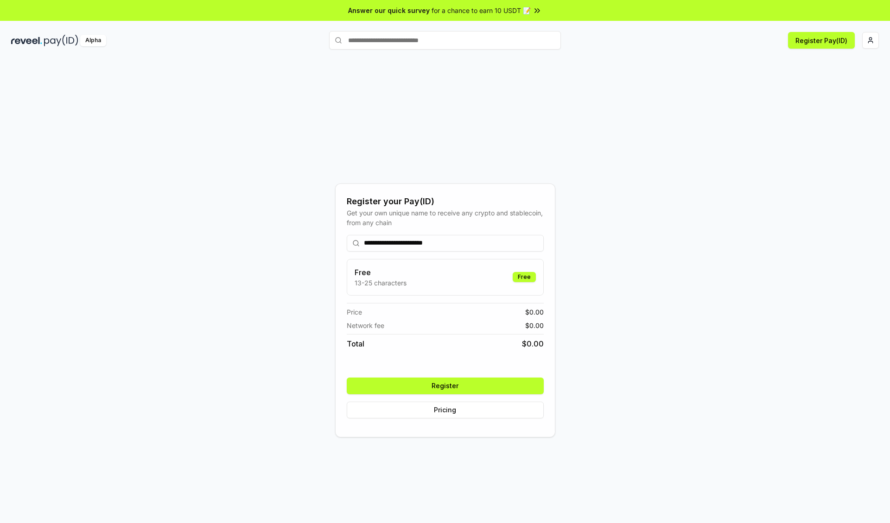 Image resolution: width=890 pixels, height=523 pixels. Describe the element at coordinates (481, 10) in the screenshot. I see `span: for a chance to earn 10 USDT 📝` at that location.